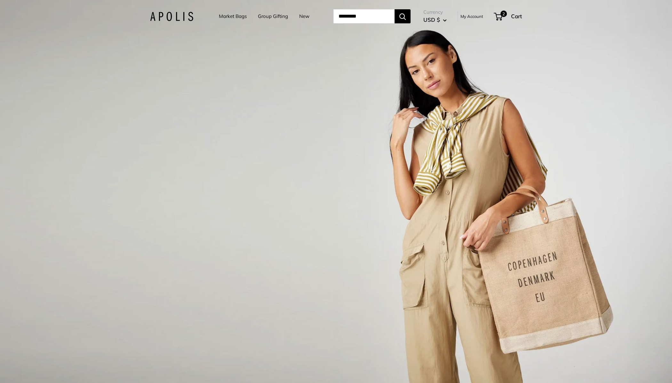 The image size is (672, 383). What do you see at coordinates (233, 16) in the screenshot?
I see `a: Market Bags` at bounding box center [233, 16].